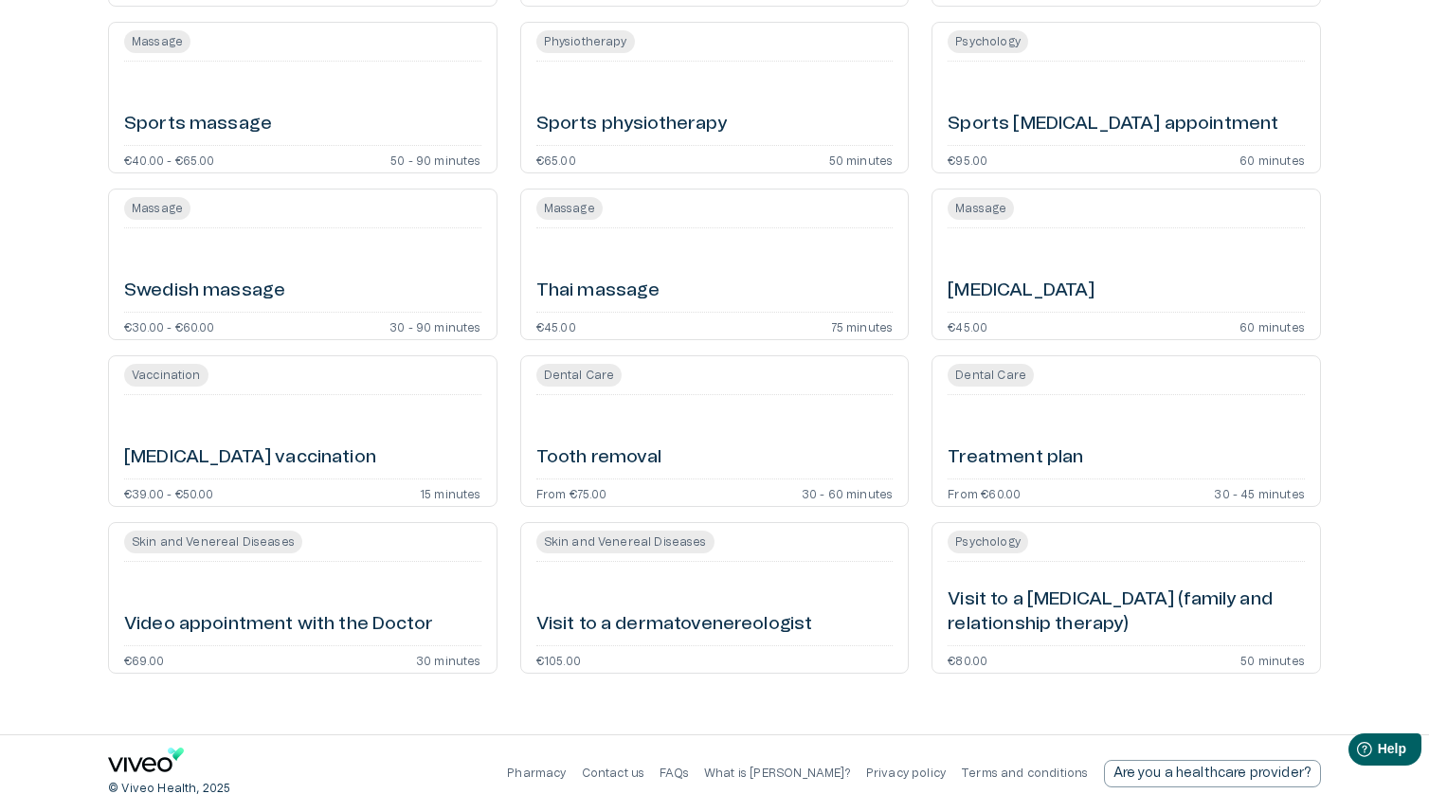 Image resolution: width=1429 pixels, height=812 pixels. What do you see at coordinates (586, 42) in the screenshot?
I see `span: Physiotherapy` at bounding box center [586, 42].